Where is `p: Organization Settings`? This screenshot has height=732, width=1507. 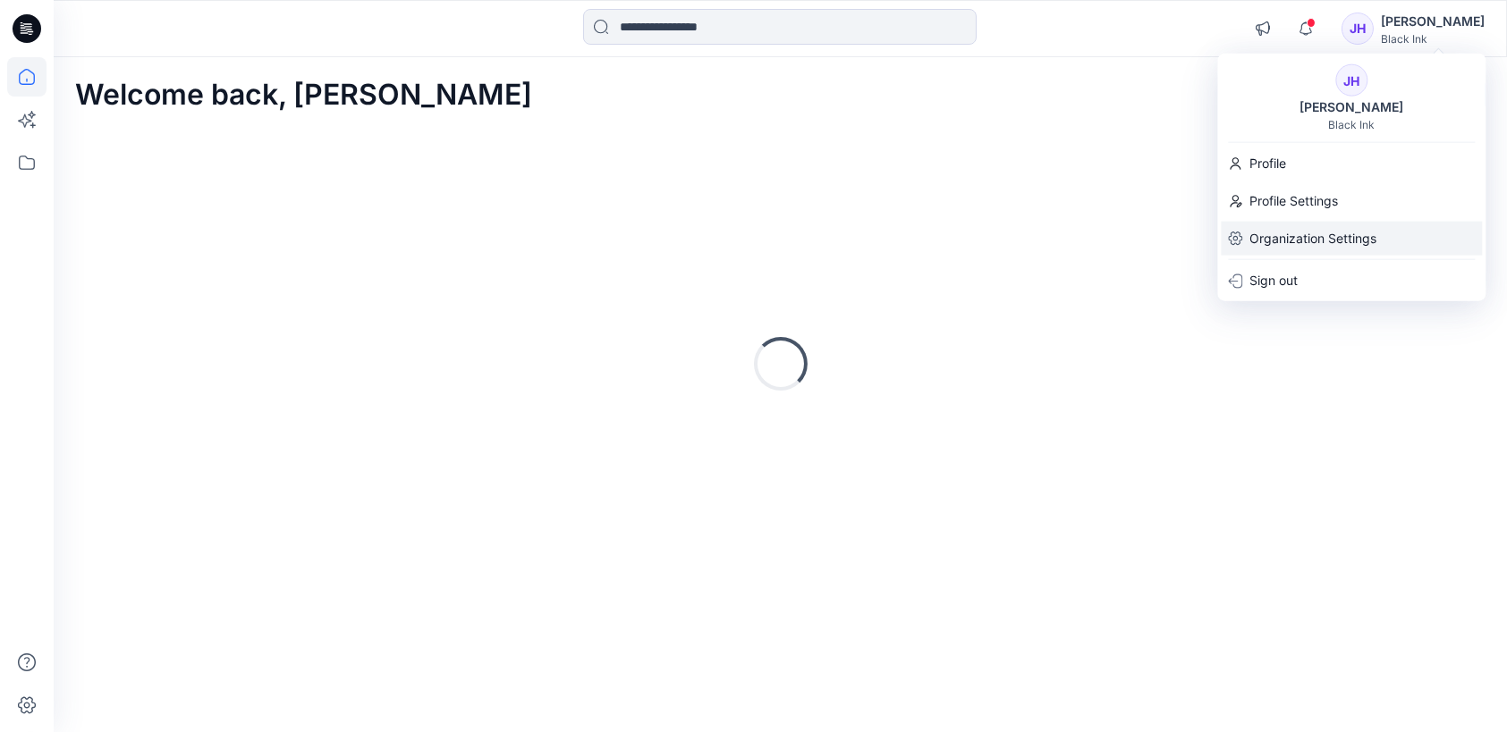 p: Organization Settings is located at coordinates (1313, 239).